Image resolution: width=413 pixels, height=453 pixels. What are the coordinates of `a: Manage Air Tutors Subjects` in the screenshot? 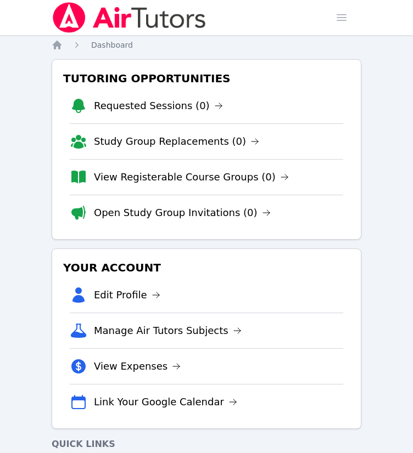 It's located at (167, 331).